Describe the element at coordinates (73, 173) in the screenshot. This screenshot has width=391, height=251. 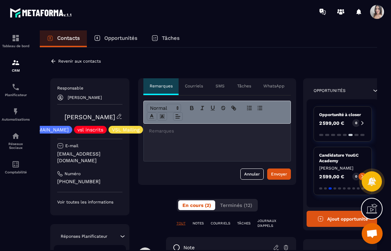
I see `p: Numéro` at that location.